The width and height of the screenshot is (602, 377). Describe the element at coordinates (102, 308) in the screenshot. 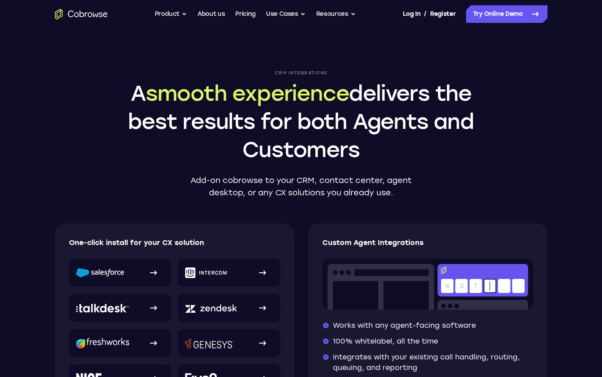

I see `img: Talkdesk logo` at that location.